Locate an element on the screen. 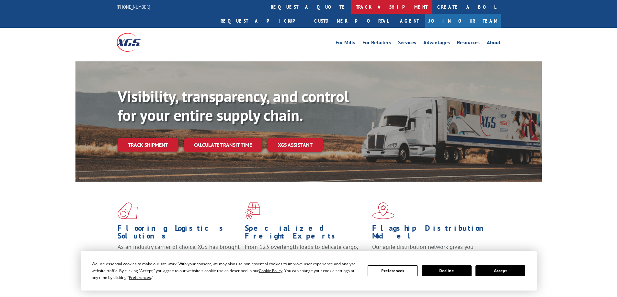 The width and height of the screenshot is (617, 297). h1: Flagship Distribution Model is located at coordinates (433, 234).